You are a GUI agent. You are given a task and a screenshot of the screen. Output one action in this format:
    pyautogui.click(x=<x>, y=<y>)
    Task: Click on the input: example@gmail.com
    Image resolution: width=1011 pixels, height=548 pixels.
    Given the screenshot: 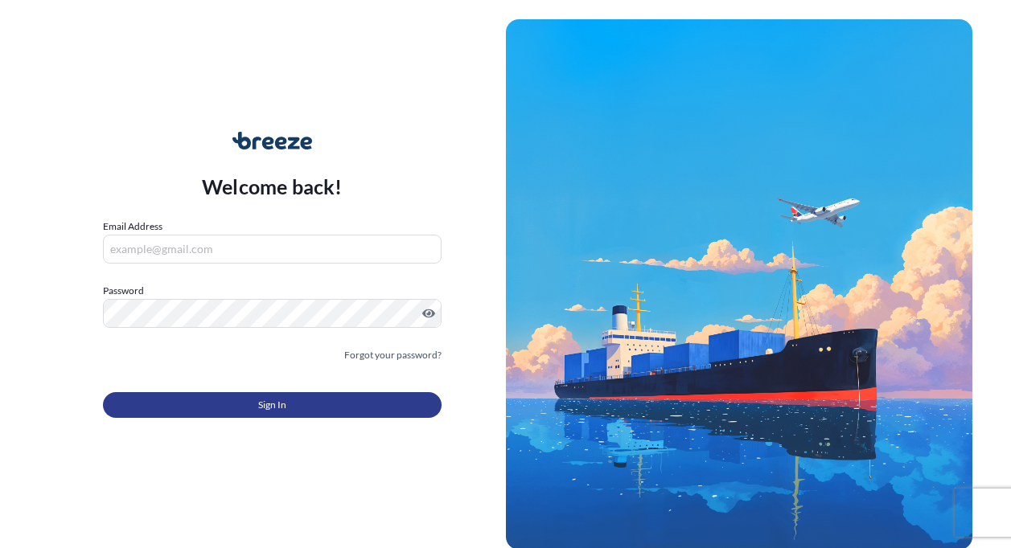 What is the action you would take?
    pyautogui.click(x=272, y=249)
    